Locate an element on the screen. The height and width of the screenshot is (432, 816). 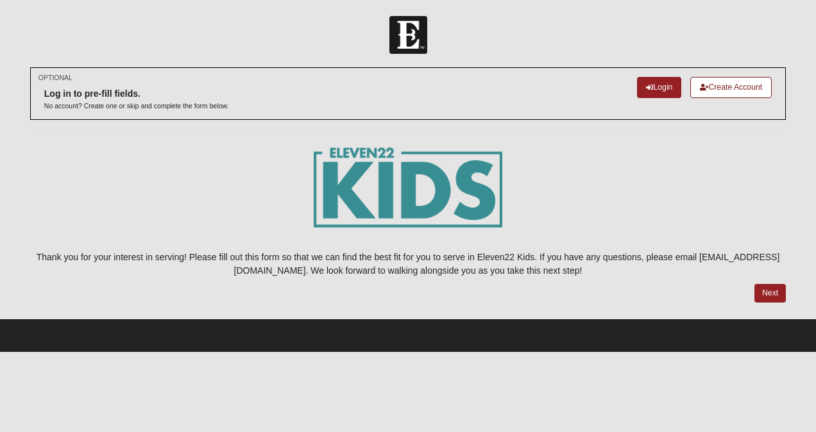
small: OPTIONAL is located at coordinates (55, 78).